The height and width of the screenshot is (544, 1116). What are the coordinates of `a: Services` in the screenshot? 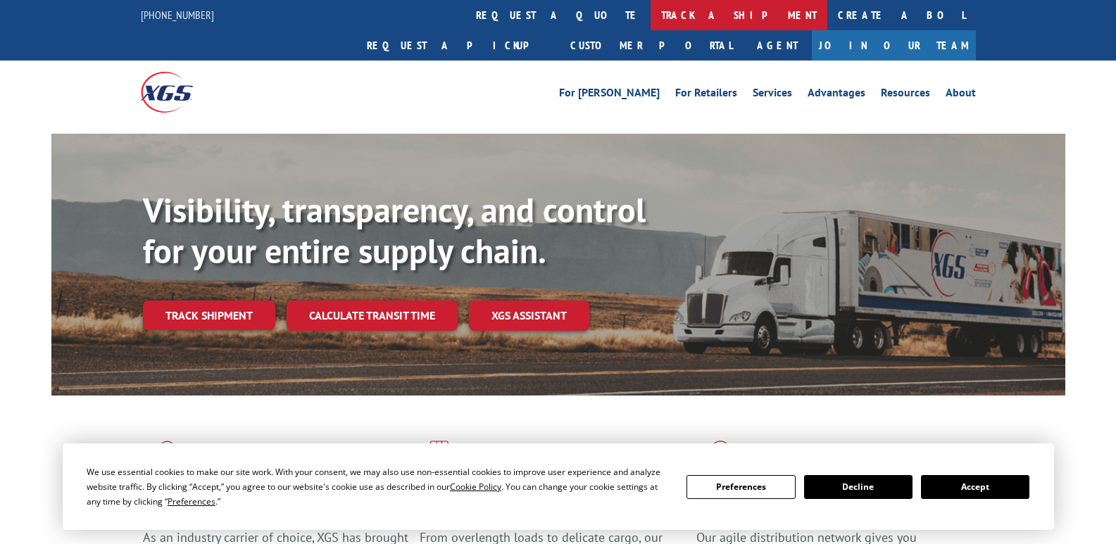 It's located at (772, 95).